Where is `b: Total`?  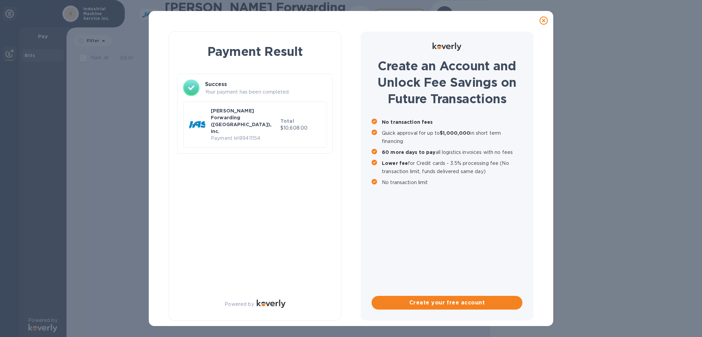
b: Total is located at coordinates (287, 121).